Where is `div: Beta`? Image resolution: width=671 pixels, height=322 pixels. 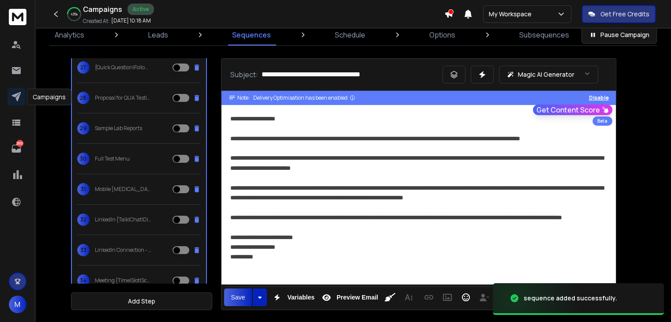
div: Beta is located at coordinates (603, 121).